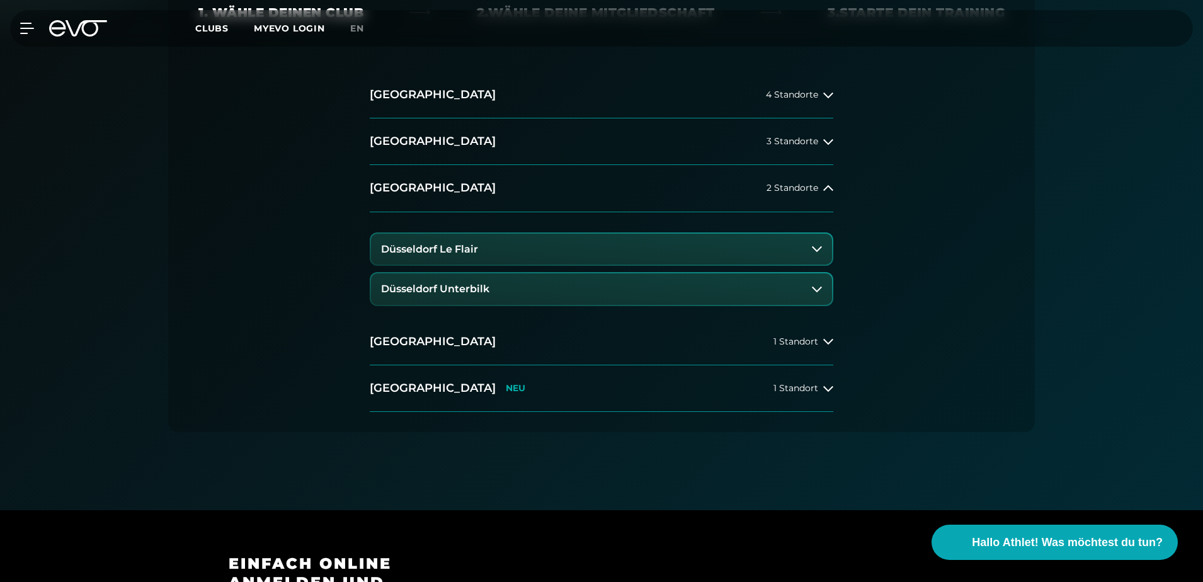 This screenshot has height=582, width=1203. I want to click on span: 4 Standorte, so click(792, 94).